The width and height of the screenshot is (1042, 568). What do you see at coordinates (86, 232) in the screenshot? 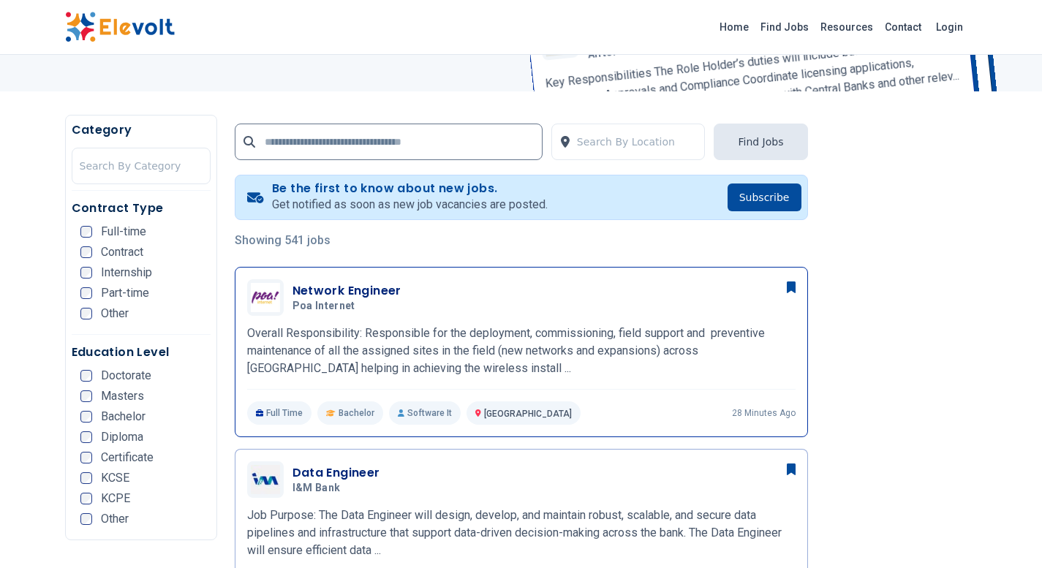
I see `input: Full-time` at bounding box center [86, 232].